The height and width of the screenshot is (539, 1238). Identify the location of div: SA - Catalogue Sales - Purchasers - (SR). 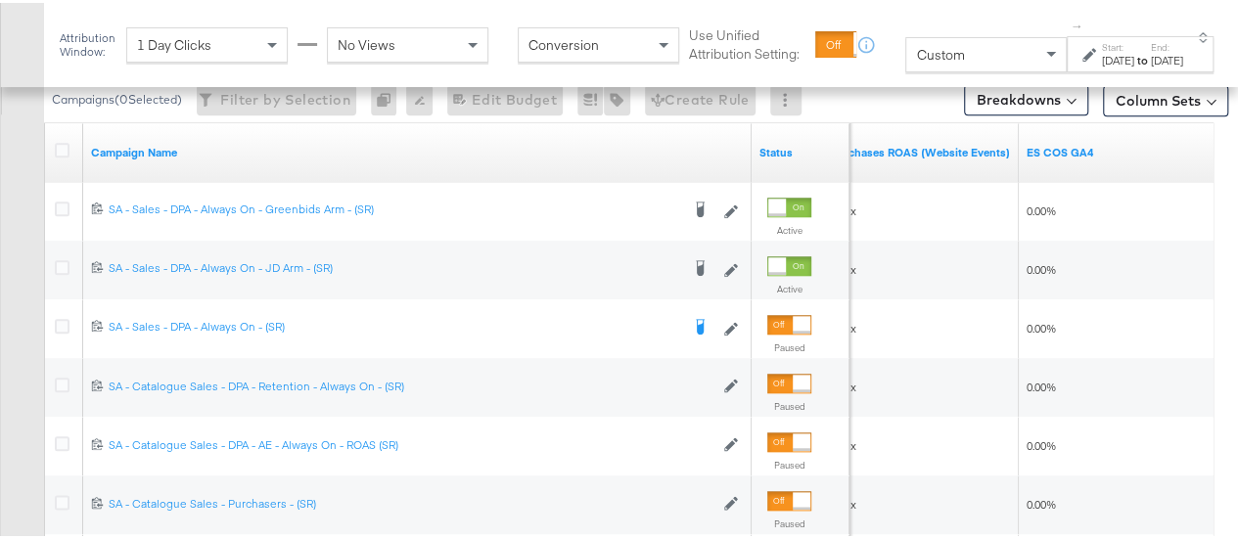
(411, 501).